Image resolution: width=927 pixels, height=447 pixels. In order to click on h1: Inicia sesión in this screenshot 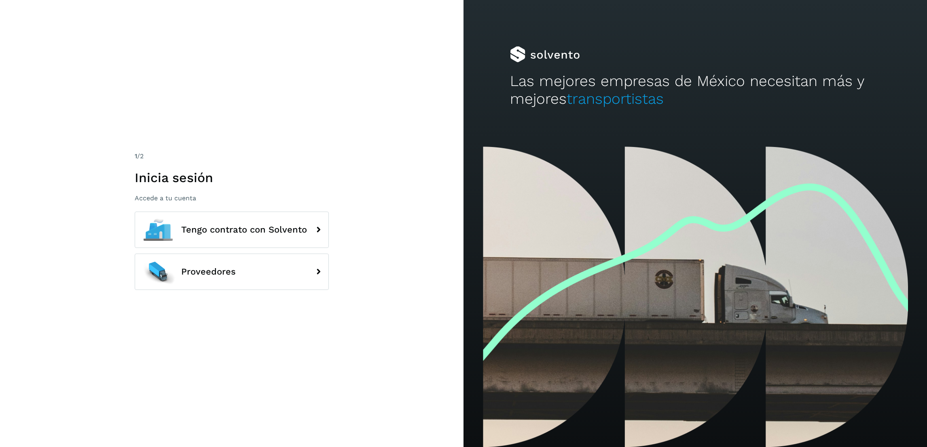, I will do `click(232, 178)`.